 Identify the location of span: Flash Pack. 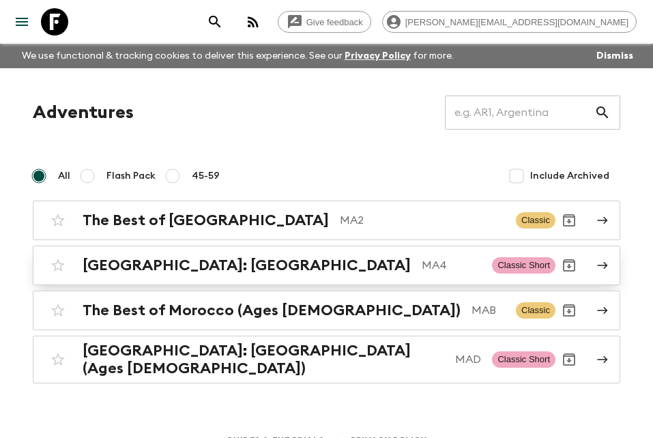
(131, 176).